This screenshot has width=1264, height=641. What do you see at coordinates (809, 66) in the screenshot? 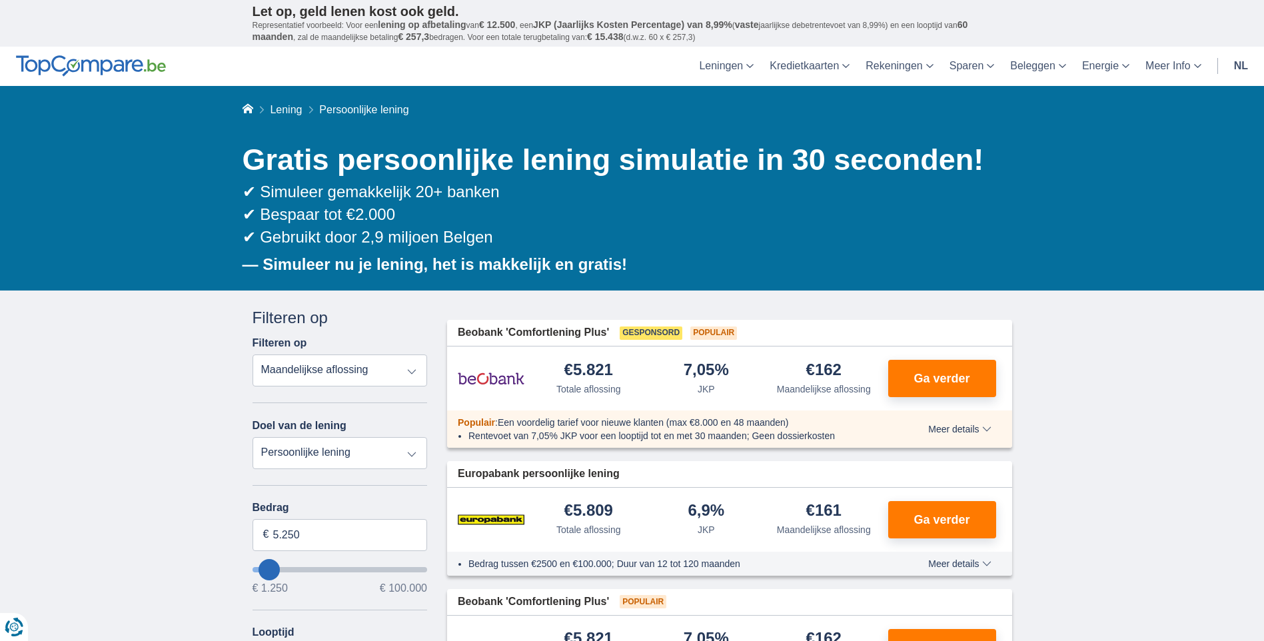
I see `a: Kredietkaarten` at bounding box center [809, 66].